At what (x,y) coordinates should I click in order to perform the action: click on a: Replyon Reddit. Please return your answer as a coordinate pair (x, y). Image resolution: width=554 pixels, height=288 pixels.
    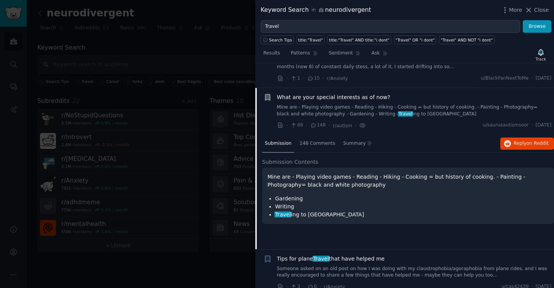
    Looking at the image, I should click on (527, 144).